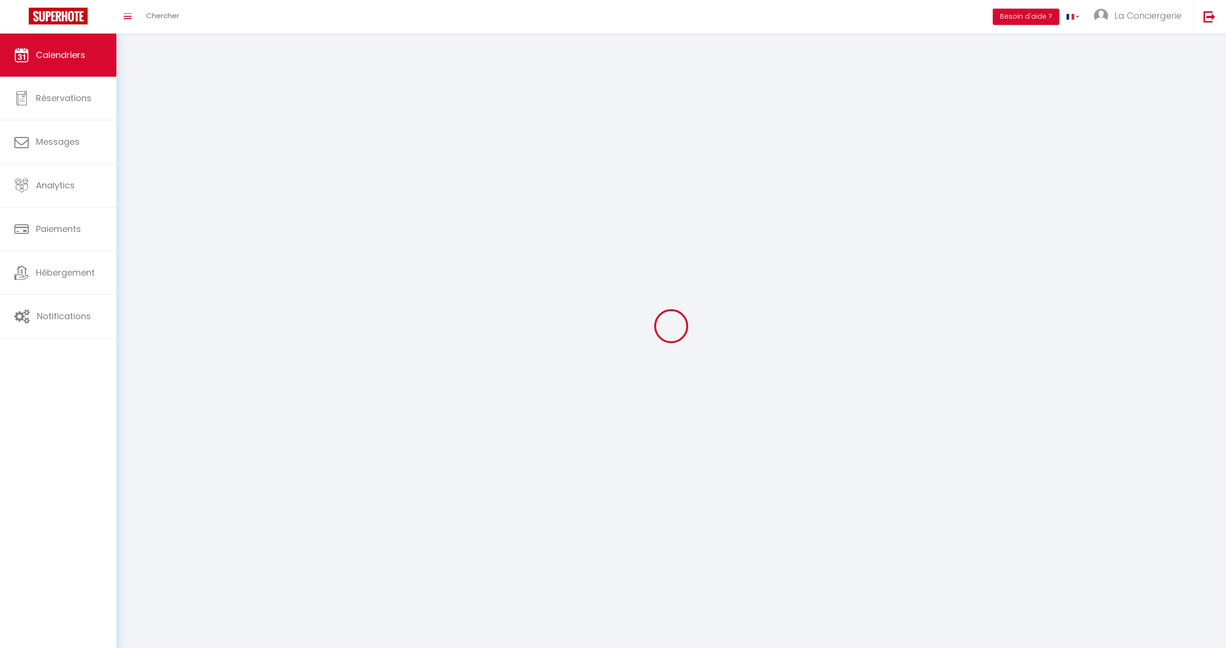  I want to click on span: Paiements, so click(58, 229).